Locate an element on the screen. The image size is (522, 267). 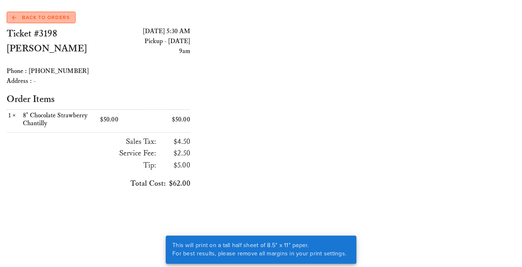
h3: Tip: is located at coordinates (81, 166).